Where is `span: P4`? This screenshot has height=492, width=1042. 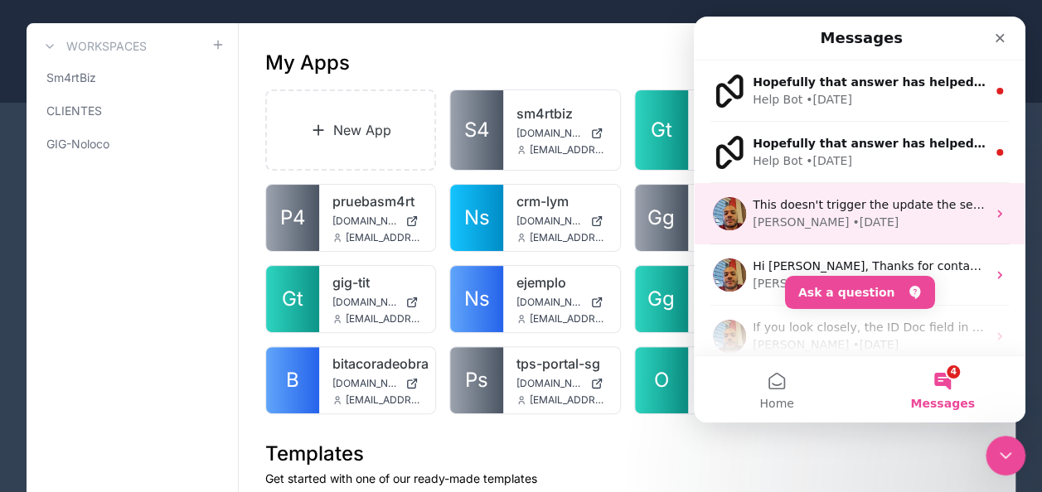 span: P4 is located at coordinates (293, 218).